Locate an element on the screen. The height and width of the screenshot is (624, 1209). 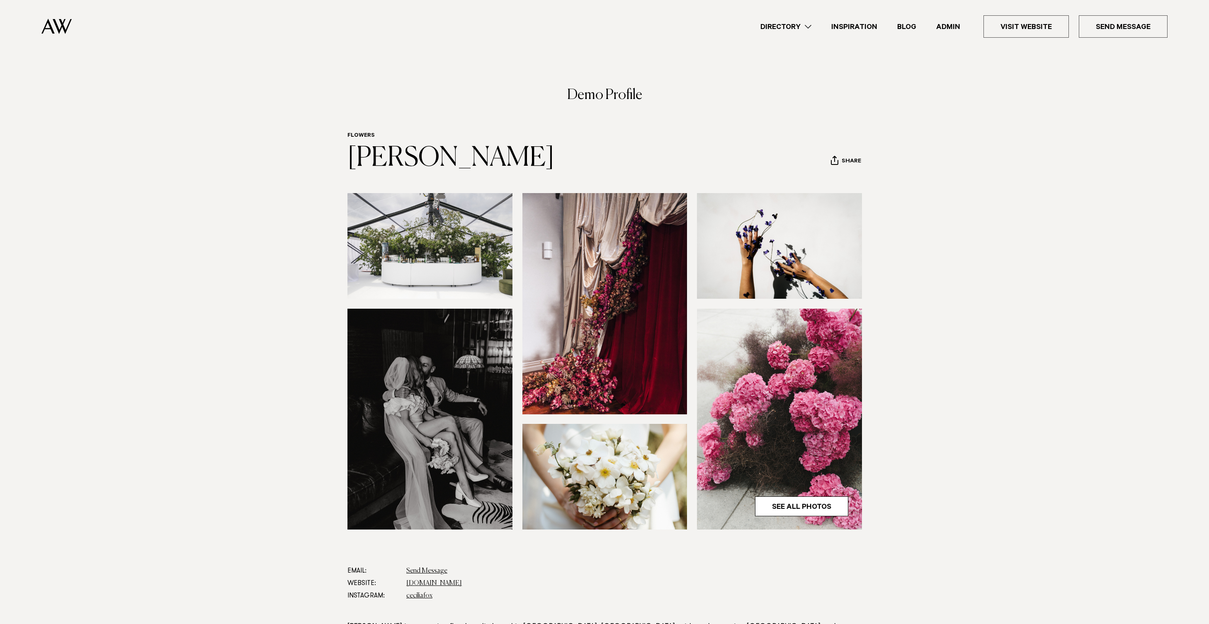
span: Share is located at coordinates (851, 162).